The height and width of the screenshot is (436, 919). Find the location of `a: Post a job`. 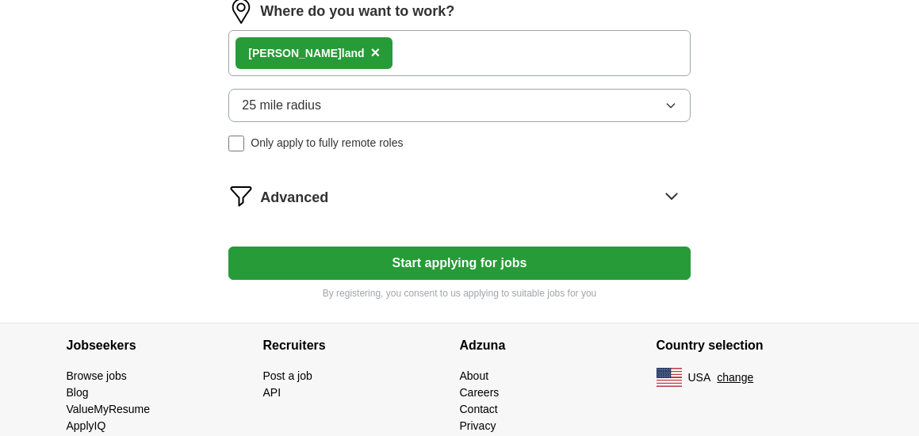

a: Post a job is located at coordinates (288, 376).